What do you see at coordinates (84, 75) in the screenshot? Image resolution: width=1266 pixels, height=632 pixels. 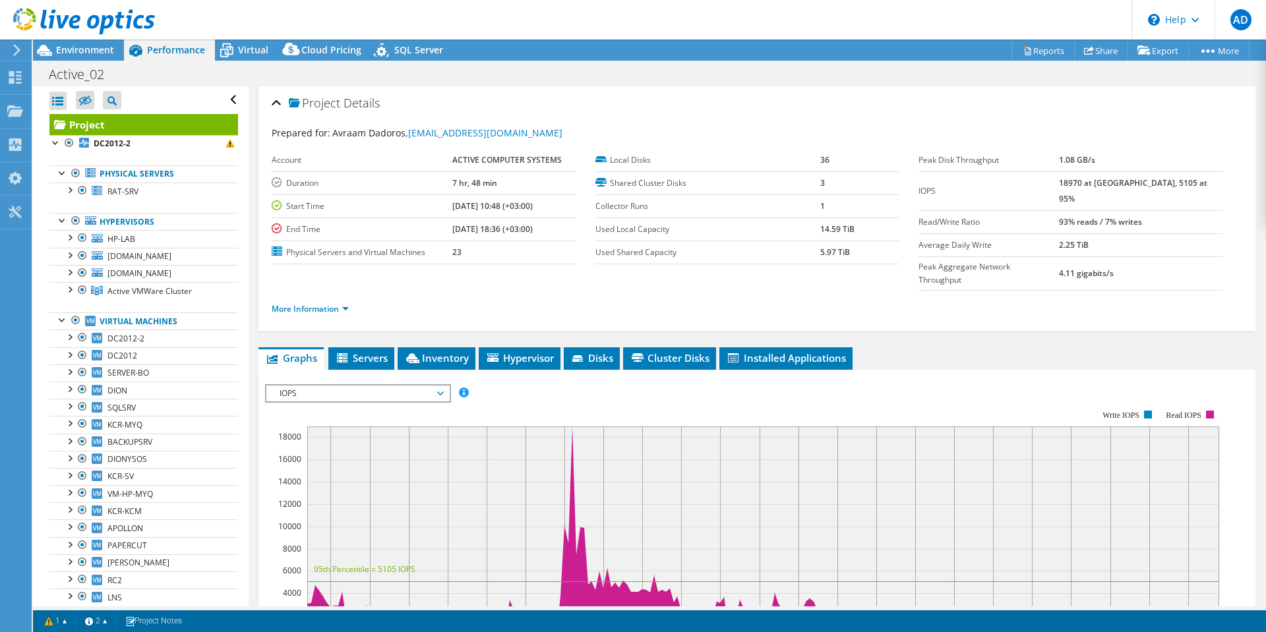 I see `h1: Active_02` at bounding box center [84, 75].